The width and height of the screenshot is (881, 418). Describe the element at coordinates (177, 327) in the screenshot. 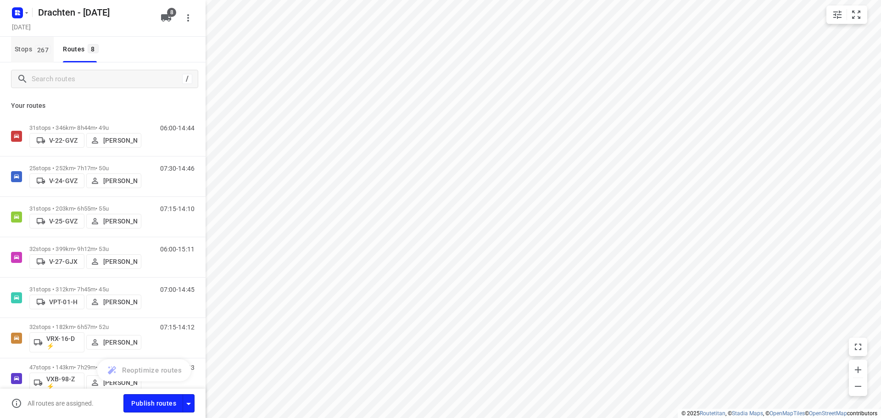

I see `p: 07:15-14:12` at that location.